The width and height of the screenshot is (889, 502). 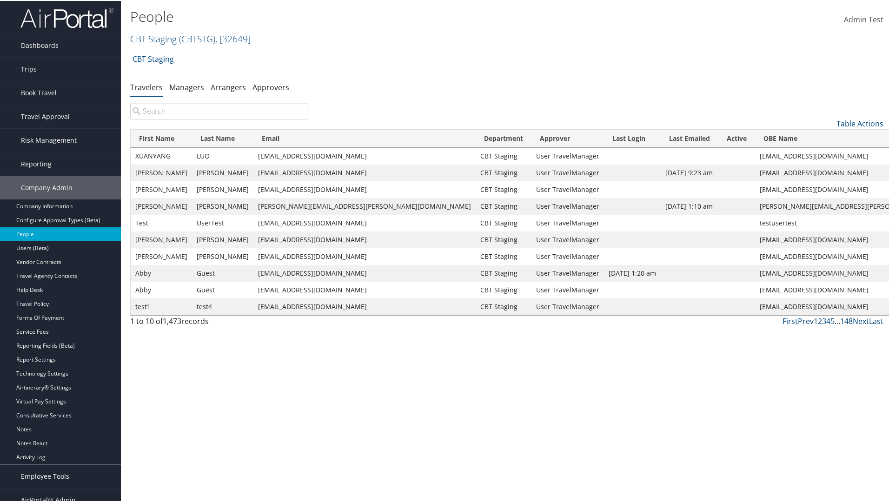 I want to click on span: Reporting, so click(x=36, y=163).